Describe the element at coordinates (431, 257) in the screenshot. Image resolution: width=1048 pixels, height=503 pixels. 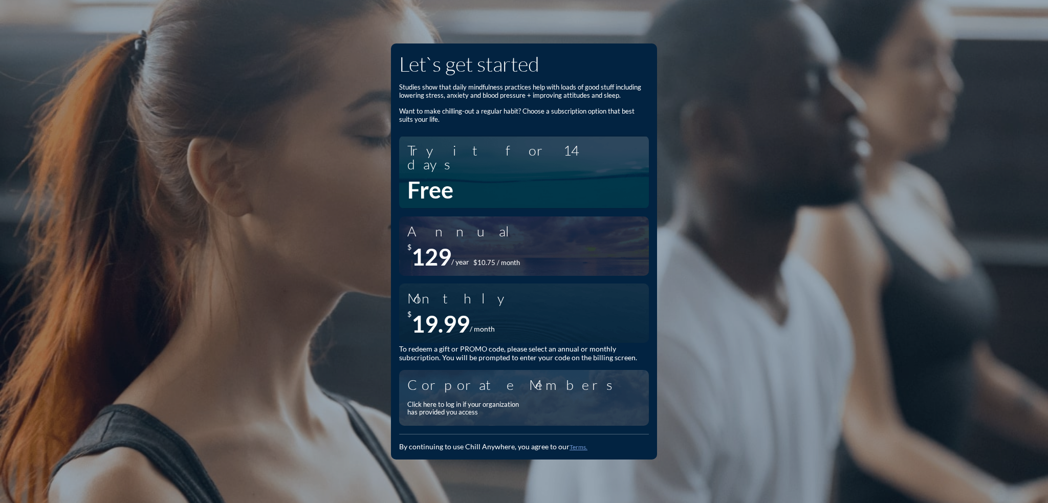
I see `div: 129` at that location.